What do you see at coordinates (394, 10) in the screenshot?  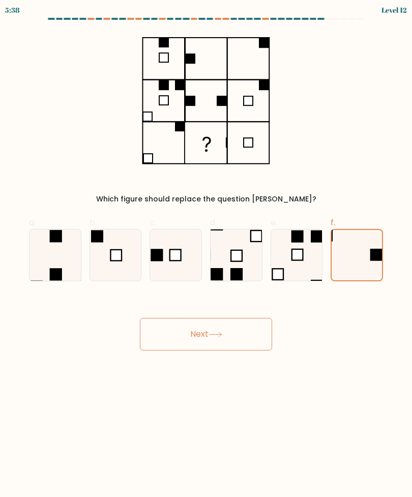 I see `div: Level 12` at bounding box center [394, 10].